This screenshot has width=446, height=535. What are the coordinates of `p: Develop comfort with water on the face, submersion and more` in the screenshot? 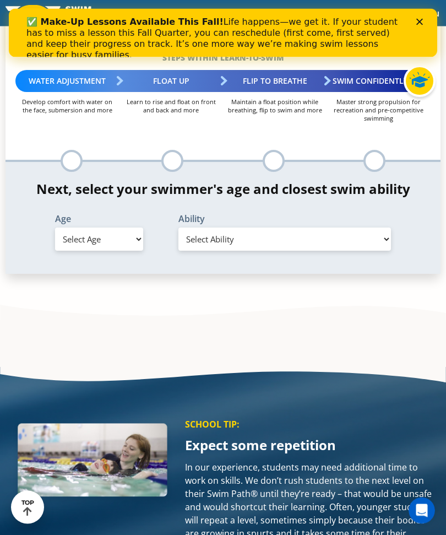 It's located at (67, 106).